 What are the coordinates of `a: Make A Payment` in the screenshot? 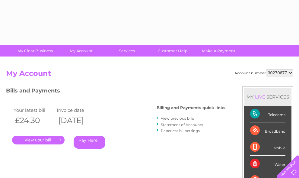 It's located at (218, 51).